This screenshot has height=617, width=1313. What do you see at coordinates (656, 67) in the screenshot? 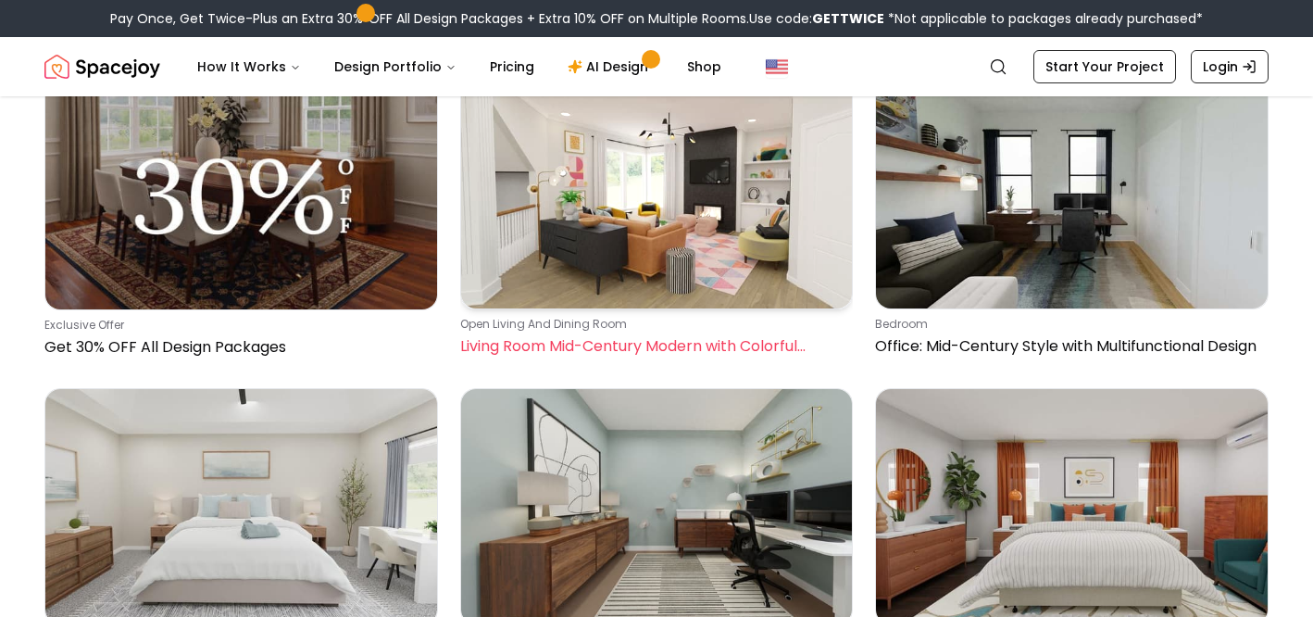
I see `nav: Global` at bounding box center [656, 67].